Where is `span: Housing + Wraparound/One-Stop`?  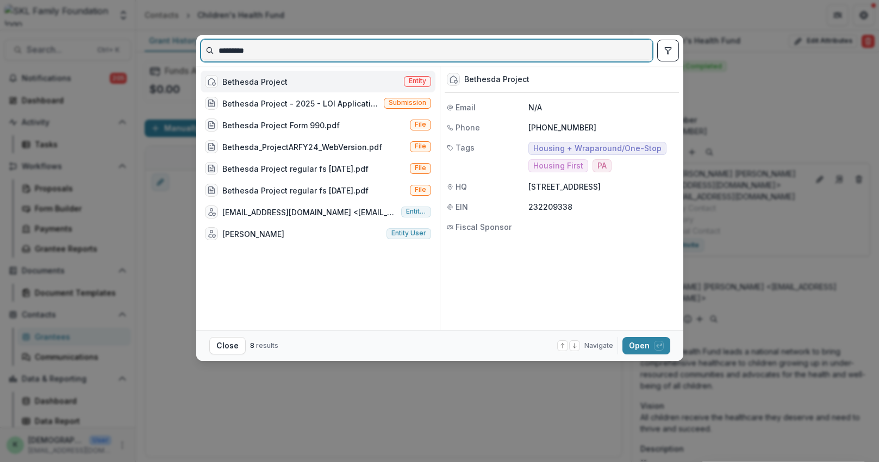 span: Housing + Wraparound/One-Stop is located at coordinates (597, 148).